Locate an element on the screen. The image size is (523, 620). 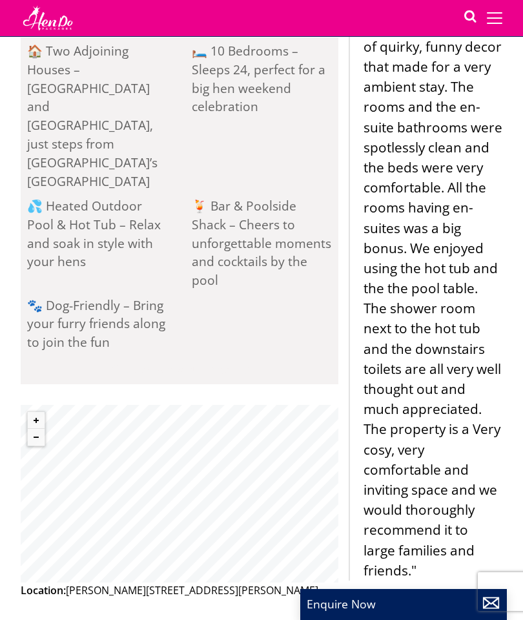
li: 💦 Heated Outdoor Pool & Hot Tub – Relax and soak in style with your hens is located at coordinates (97, 243).